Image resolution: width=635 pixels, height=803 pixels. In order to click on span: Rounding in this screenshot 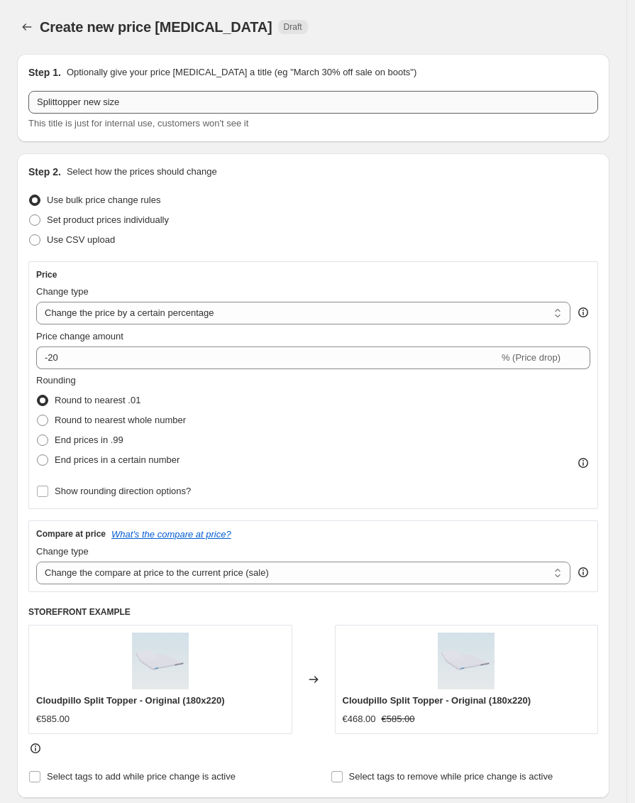, I will do `click(56, 380)`.